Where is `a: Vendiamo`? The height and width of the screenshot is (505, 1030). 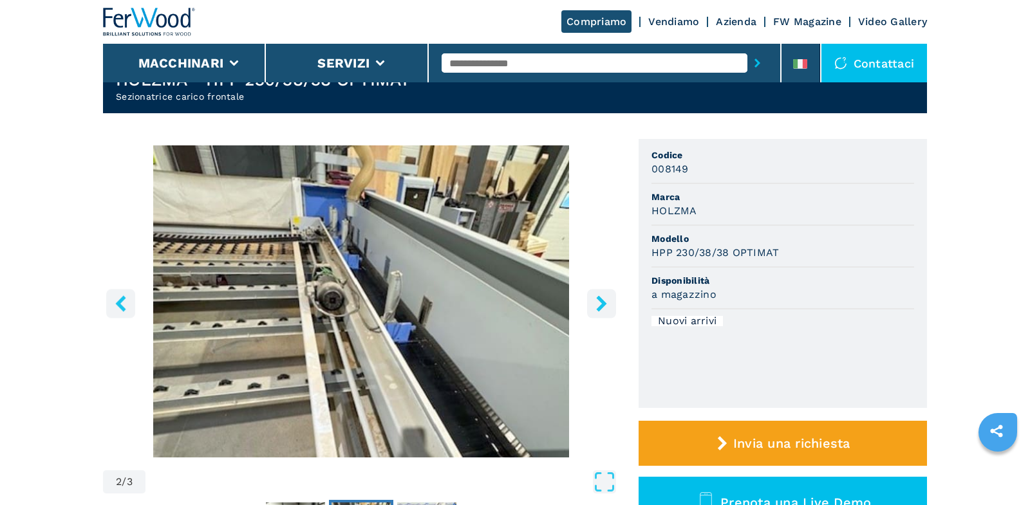
a: Vendiamo is located at coordinates (673, 21).